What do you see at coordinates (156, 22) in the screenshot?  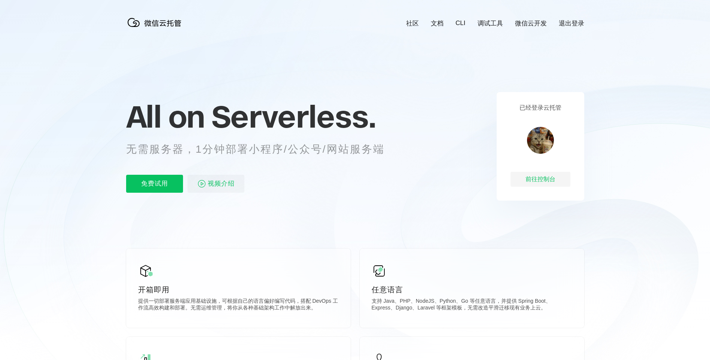 I see `img: 微信云托管` at bounding box center [156, 22].